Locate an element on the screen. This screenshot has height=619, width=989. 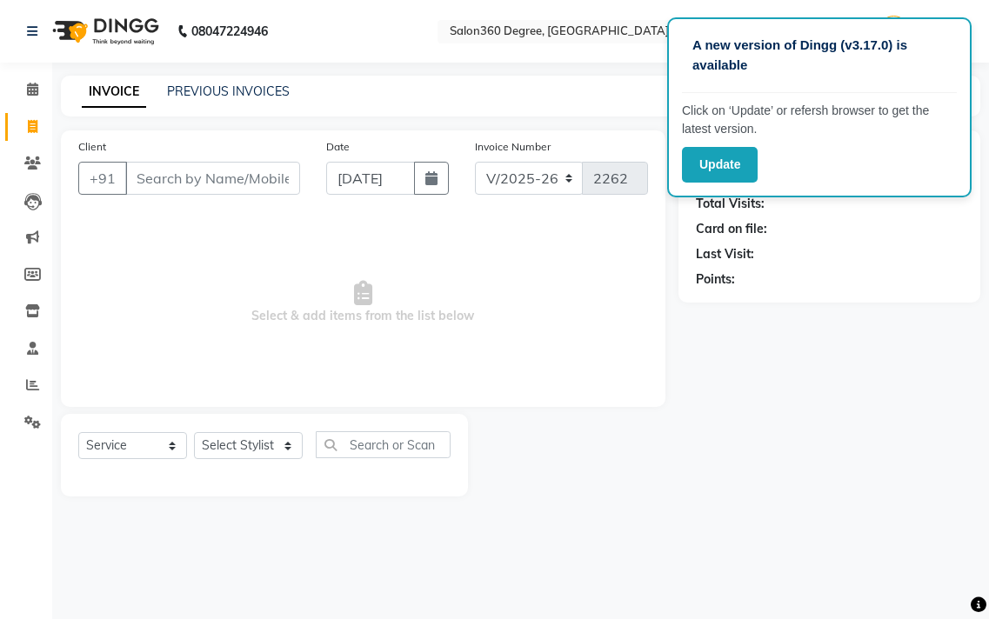
button: +91 is located at coordinates (103, 178).